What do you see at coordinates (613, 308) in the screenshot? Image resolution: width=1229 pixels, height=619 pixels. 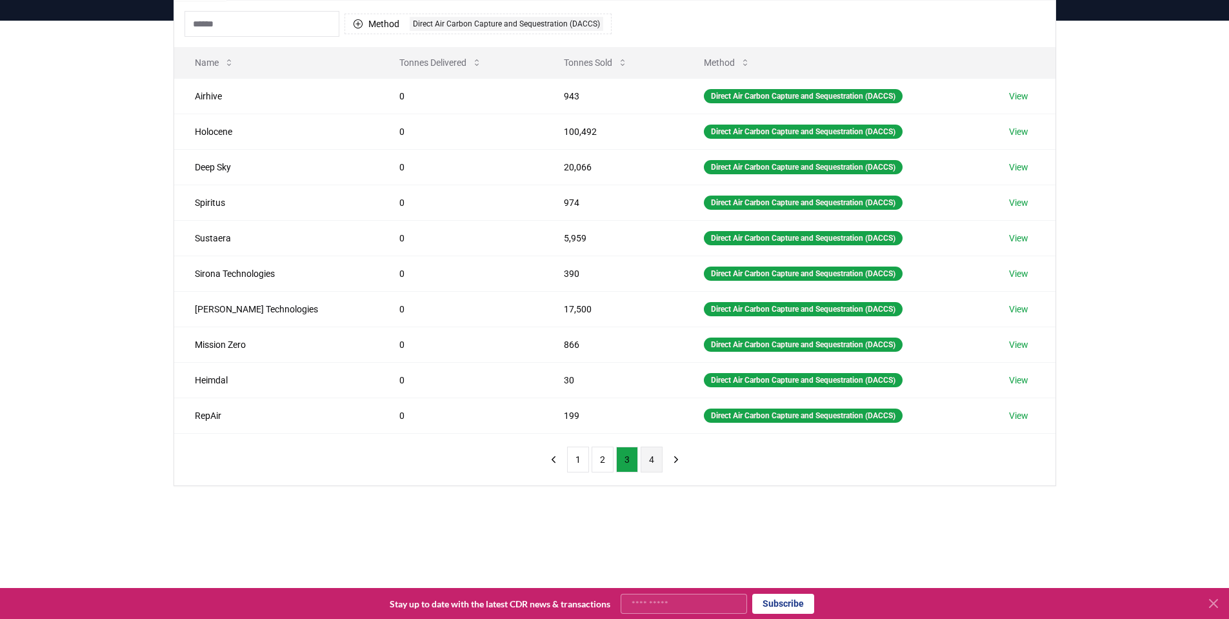 I see `td: 17,500` at bounding box center [613, 308].